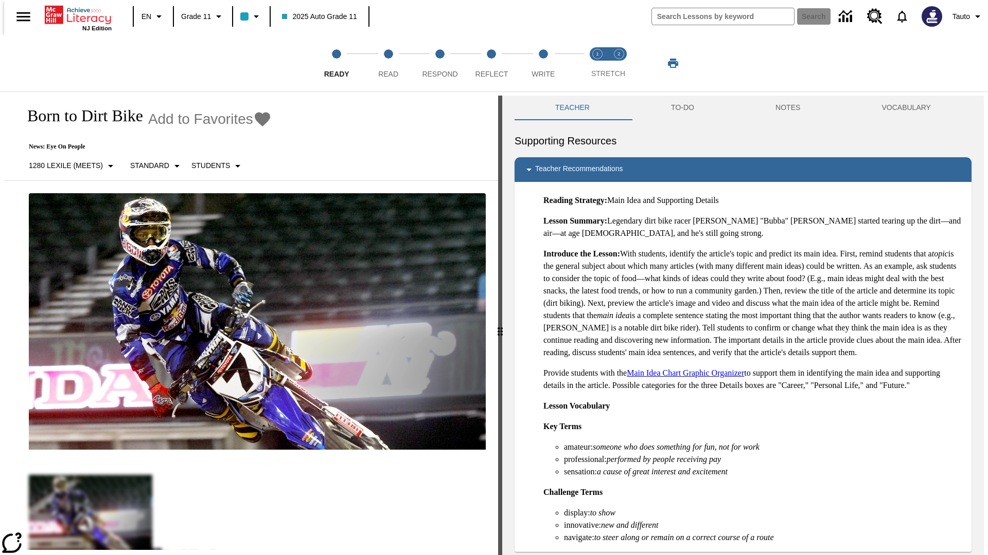 Image resolution: width=988 pixels, height=555 pixels. I want to click on input: search field, so click(723, 16).